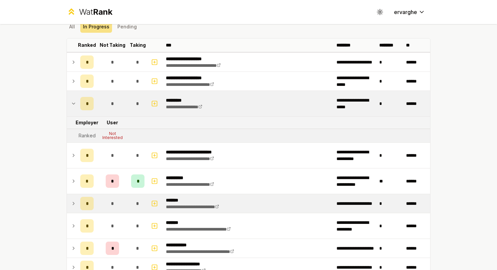  What do you see at coordinates (127, 27) in the screenshot?
I see `button: Pending` at bounding box center [127, 27].